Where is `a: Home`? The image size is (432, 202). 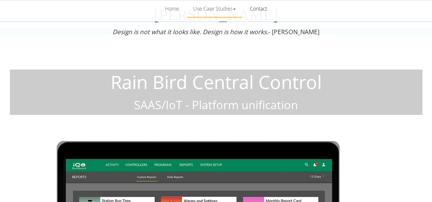 a: Home is located at coordinates (172, 9).